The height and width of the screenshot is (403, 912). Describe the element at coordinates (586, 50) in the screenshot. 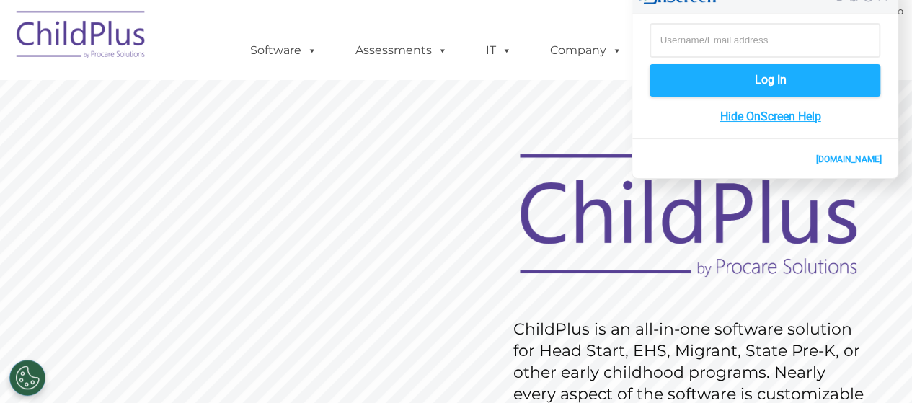

I see `a: Company` at that location.